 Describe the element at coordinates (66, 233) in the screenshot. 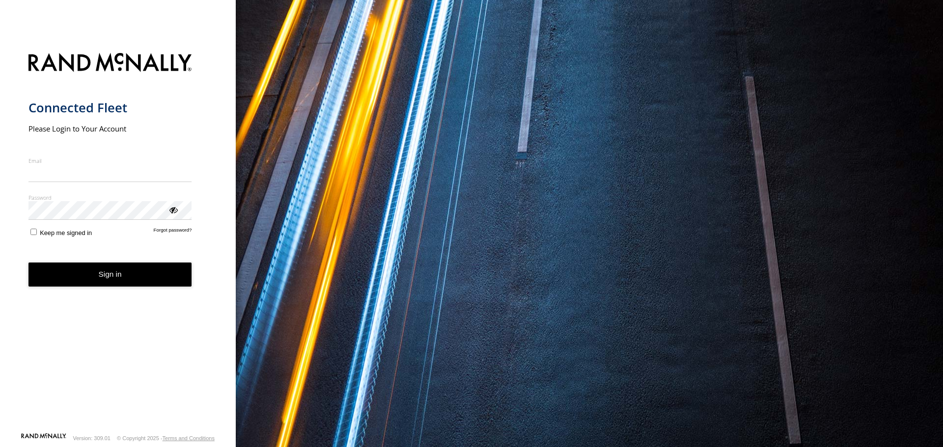

I see `span: Keep me signed in` at that location.